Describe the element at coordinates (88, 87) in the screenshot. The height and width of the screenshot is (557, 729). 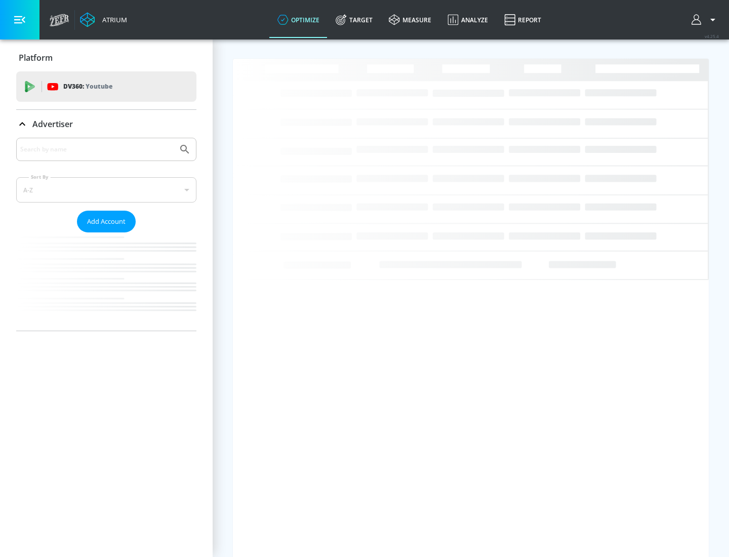
I see `p: DV360:` at that location.